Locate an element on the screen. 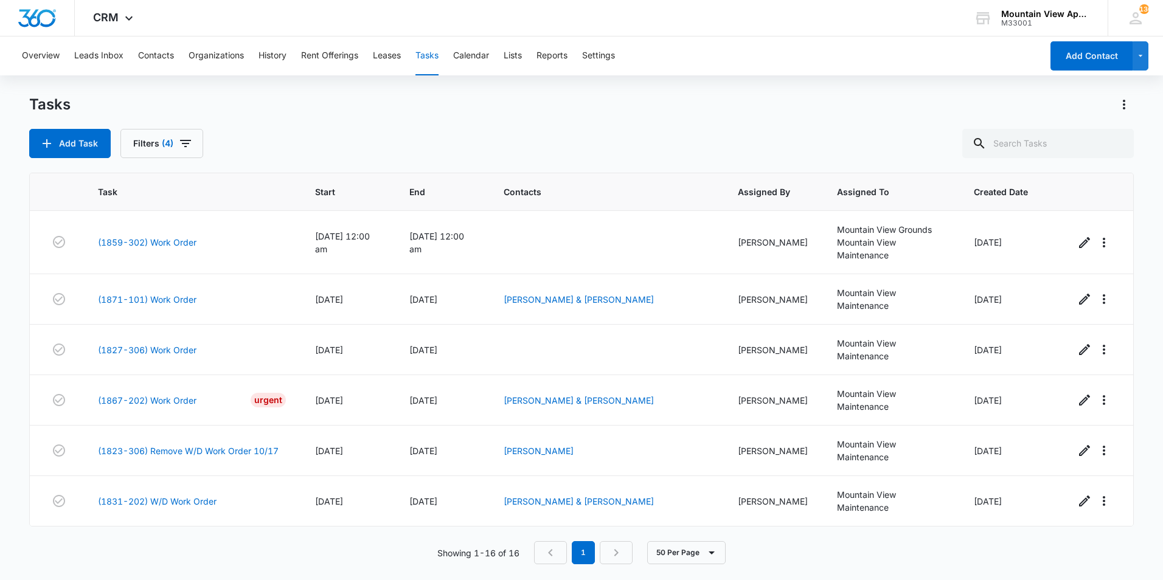 Image resolution: width=1163 pixels, height=580 pixels. button: History is located at coordinates (272, 56).